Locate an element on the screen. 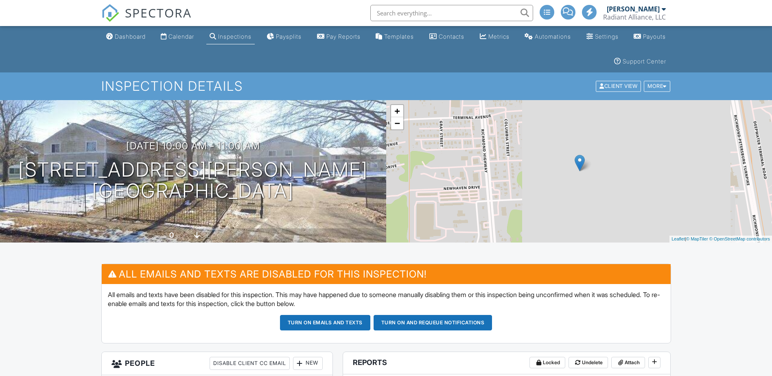  div: Inspections is located at coordinates (235, 36).